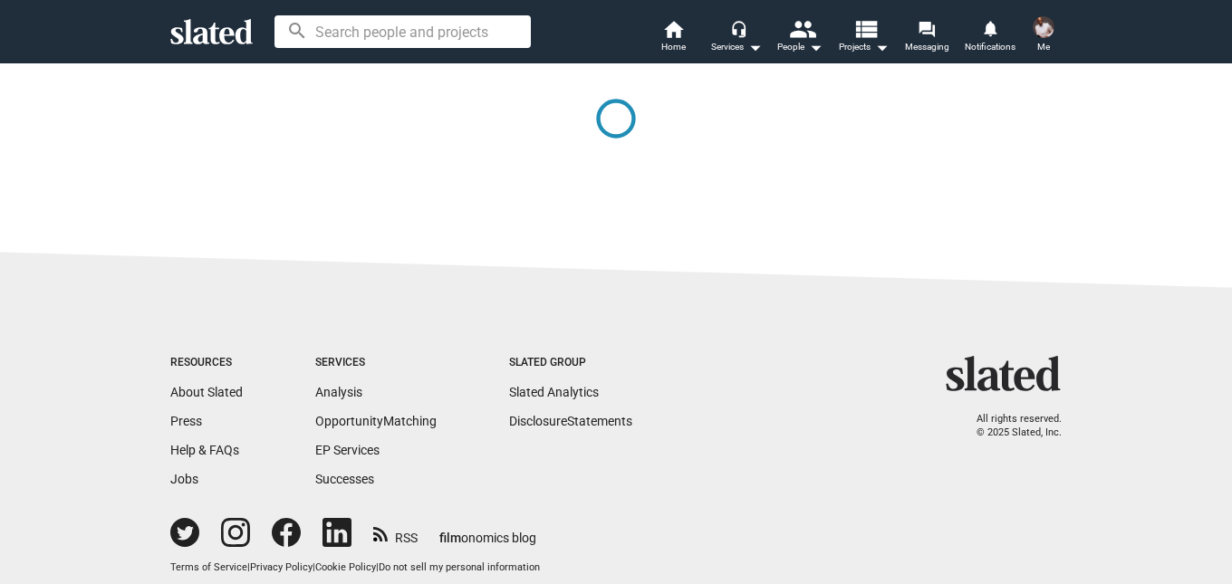 This screenshot has width=1232, height=584. What do you see at coordinates (459, 568) in the screenshot?
I see `button: Do not sell my personal information` at bounding box center [459, 568].